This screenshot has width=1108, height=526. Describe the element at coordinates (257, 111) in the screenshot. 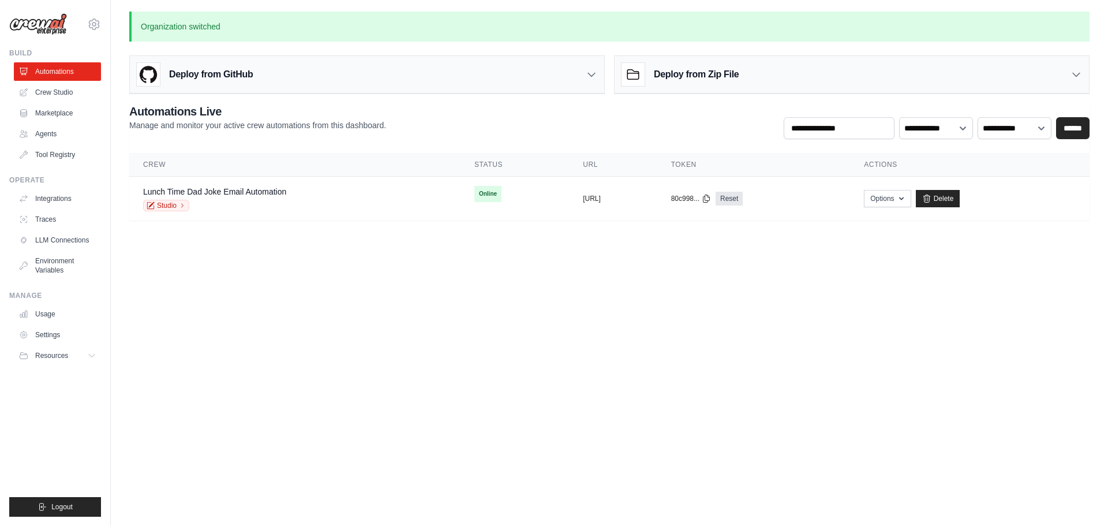

I see `h2: Automations Live` at that location.